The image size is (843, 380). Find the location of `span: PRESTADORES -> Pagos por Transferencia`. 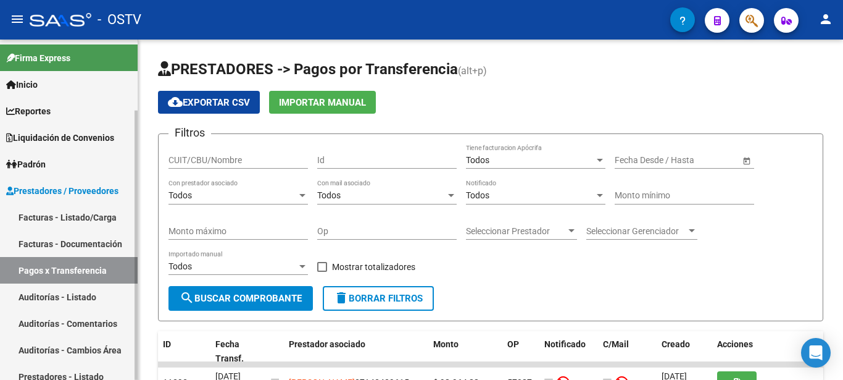

span: PRESTADORES -> Pagos por Transferencia is located at coordinates (308, 69).